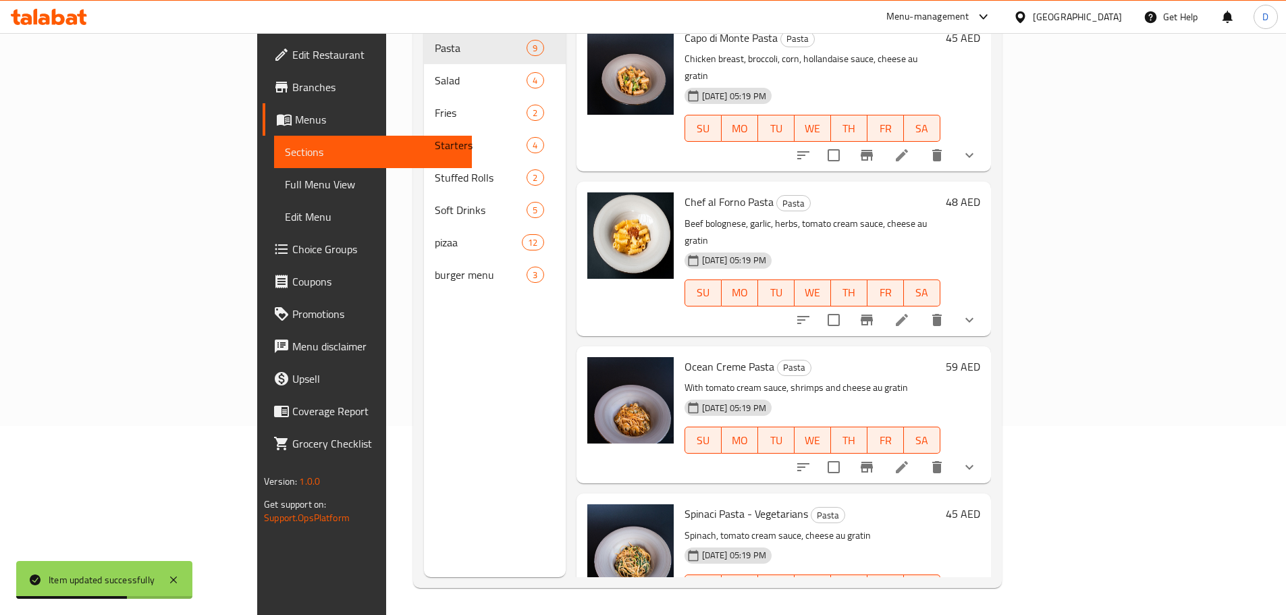 The height and width of the screenshot is (615, 1286). Describe the element at coordinates (535, 178) in the screenshot. I see `span: 2` at that location.